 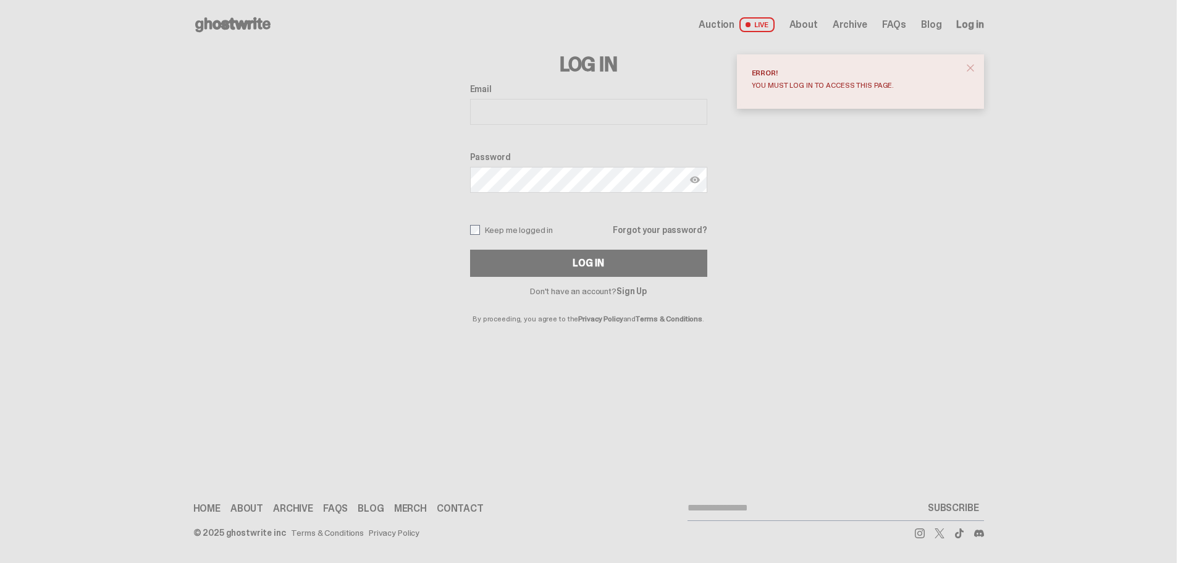 I want to click on a: Forgot your password?, so click(x=660, y=230).